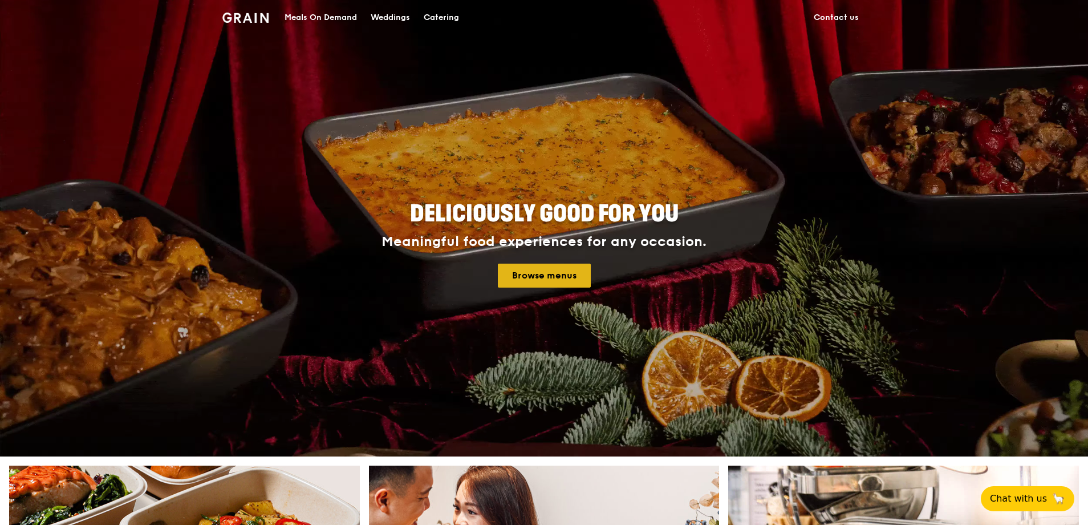 Image resolution: width=1088 pixels, height=525 pixels. Describe the element at coordinates (441, 18) in the screenshot. I see `div: Catering` at that location.